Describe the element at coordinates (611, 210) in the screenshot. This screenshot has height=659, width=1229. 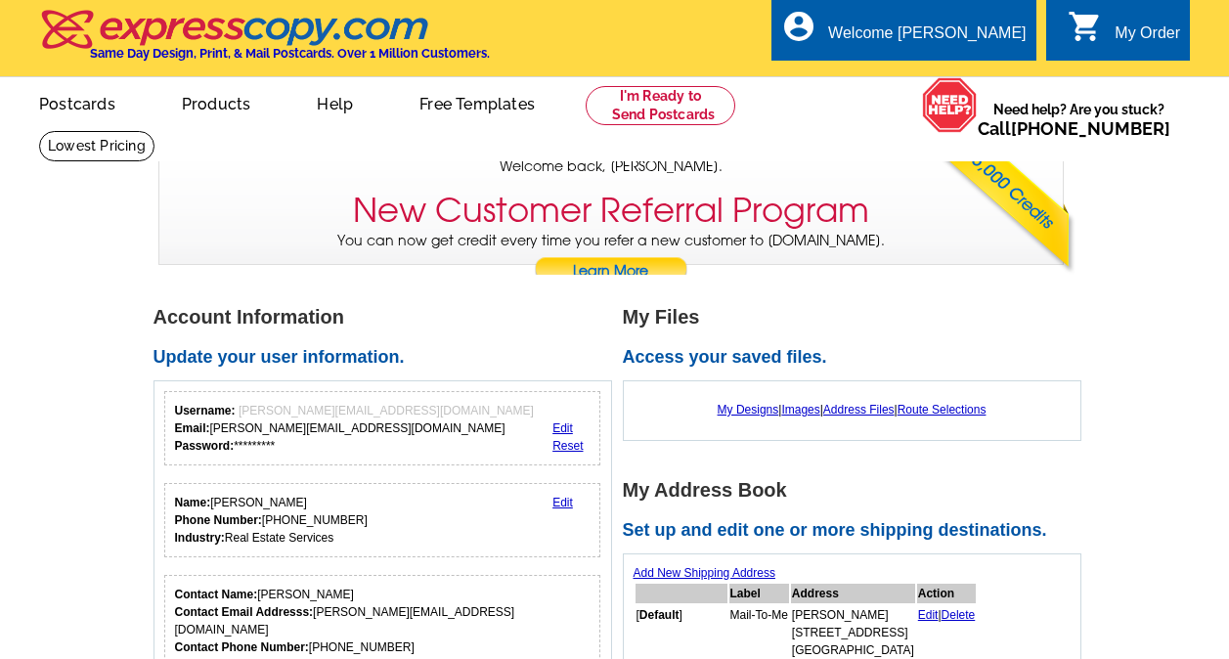
I see `h3: New Customer Referral Program` at that location.